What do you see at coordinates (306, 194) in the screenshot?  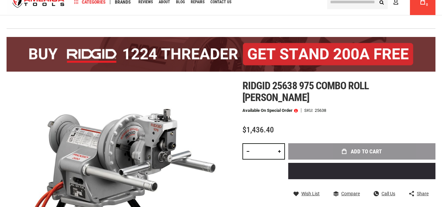 I see `a: Wish List` at bounding box center [306, 194].